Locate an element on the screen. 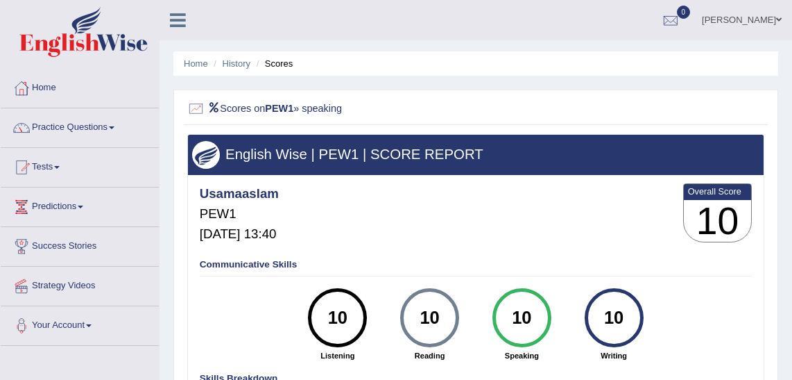 The width and height of the screenshot is (792, 380). a: Strategy Videos is located at coordinates (80, 284).